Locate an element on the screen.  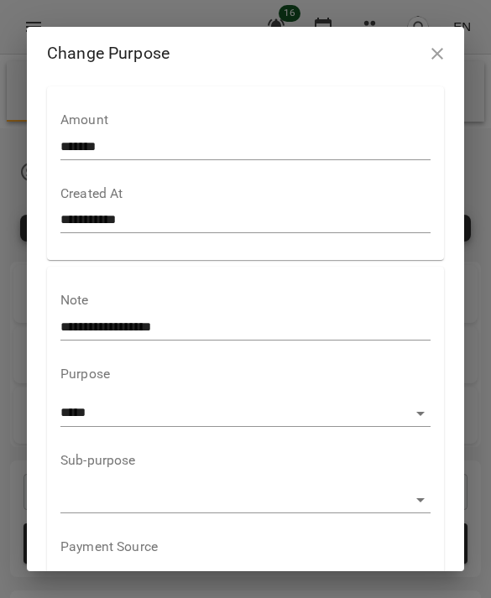
label: Sub-purpose is located at coordinates (245, 461).